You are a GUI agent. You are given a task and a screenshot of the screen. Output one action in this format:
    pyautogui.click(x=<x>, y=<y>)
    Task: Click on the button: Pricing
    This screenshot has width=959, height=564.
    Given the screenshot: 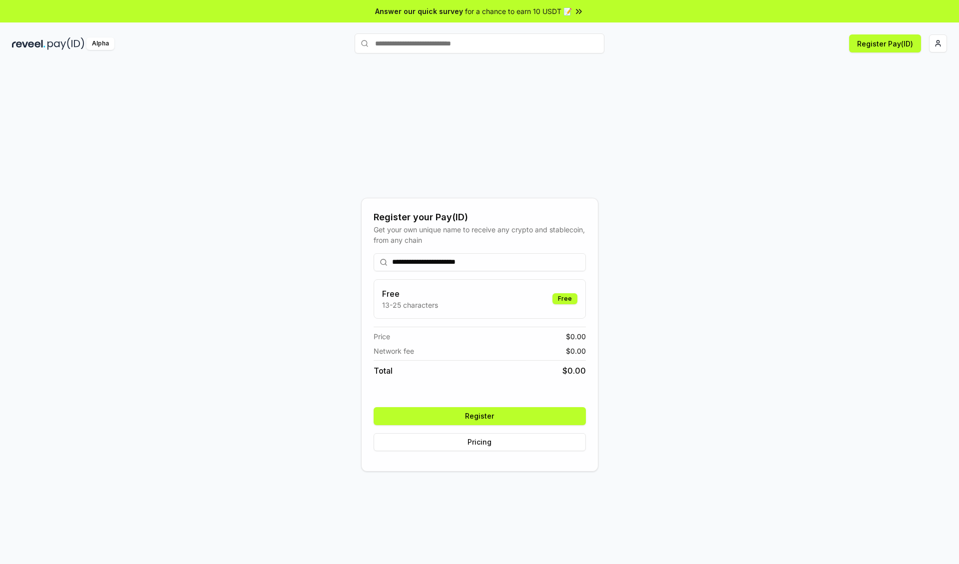 What is the action you would take?
    pyautogui.click(x=479, y=442)
    